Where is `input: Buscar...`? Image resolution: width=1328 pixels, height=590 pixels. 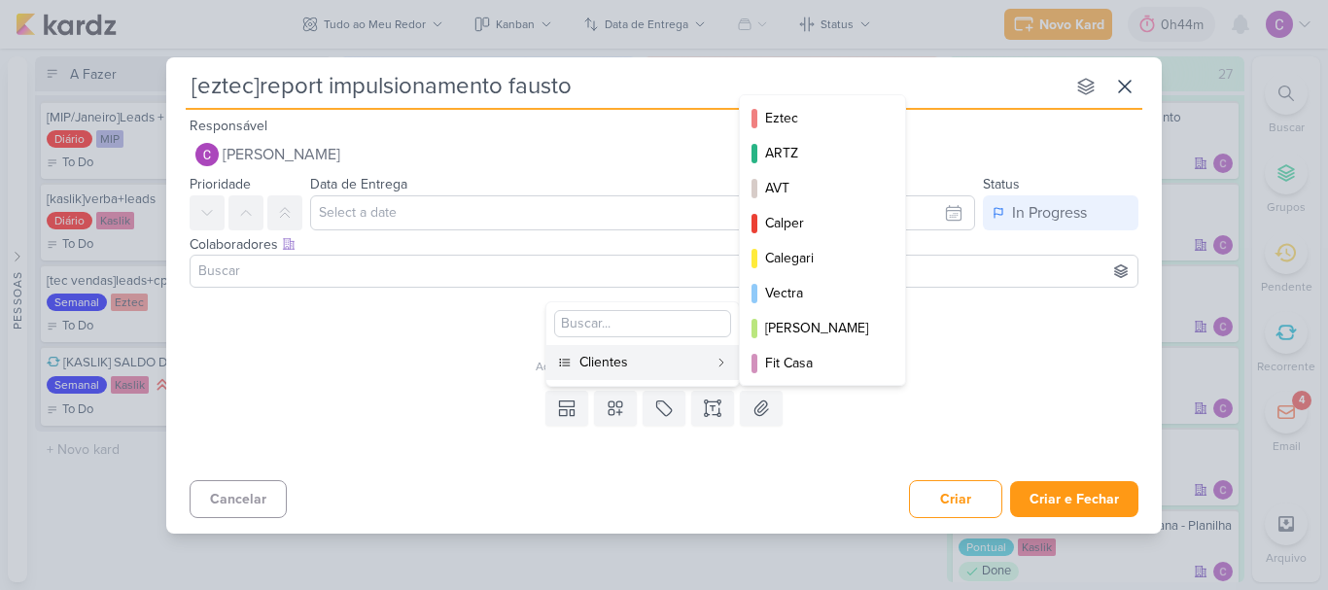
input: Buscar... is located at coordinates (642, 324).